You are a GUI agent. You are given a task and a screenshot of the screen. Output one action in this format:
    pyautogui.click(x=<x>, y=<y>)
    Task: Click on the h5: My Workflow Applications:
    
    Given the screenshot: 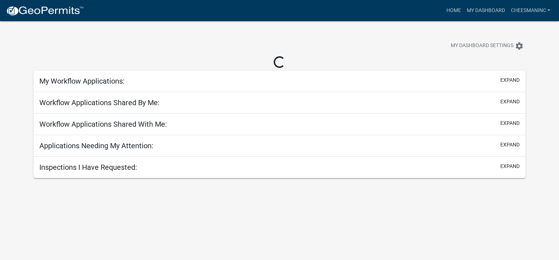 What is the action you would take?
    pyautogui.click(x=82, y=81)
    